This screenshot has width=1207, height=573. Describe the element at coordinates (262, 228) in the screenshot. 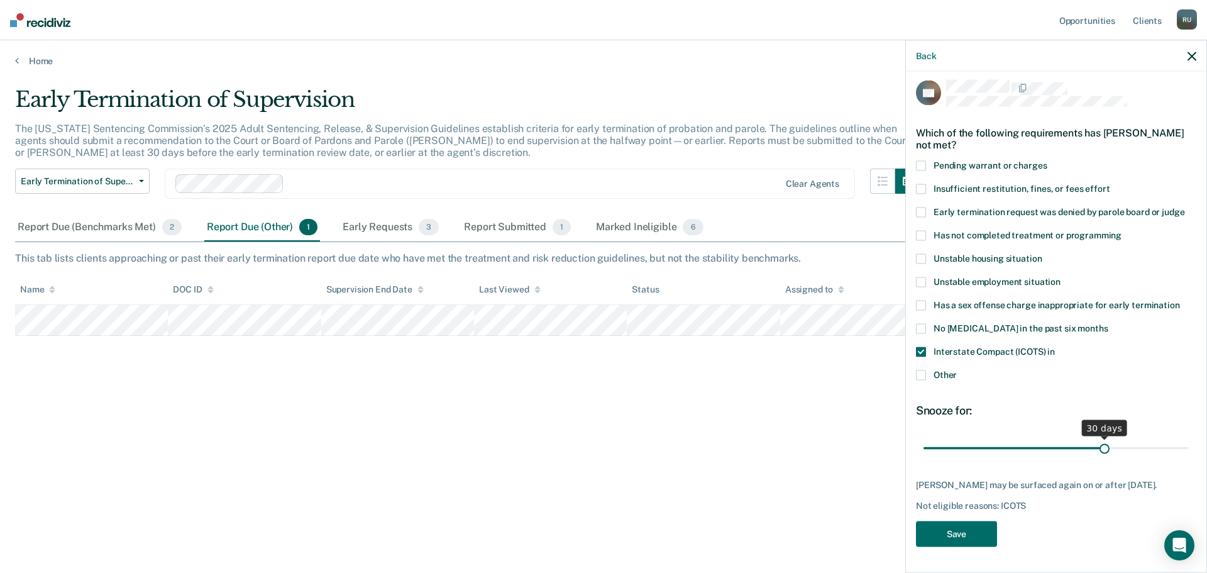

I see `div: Report Due (Other)` at that location.